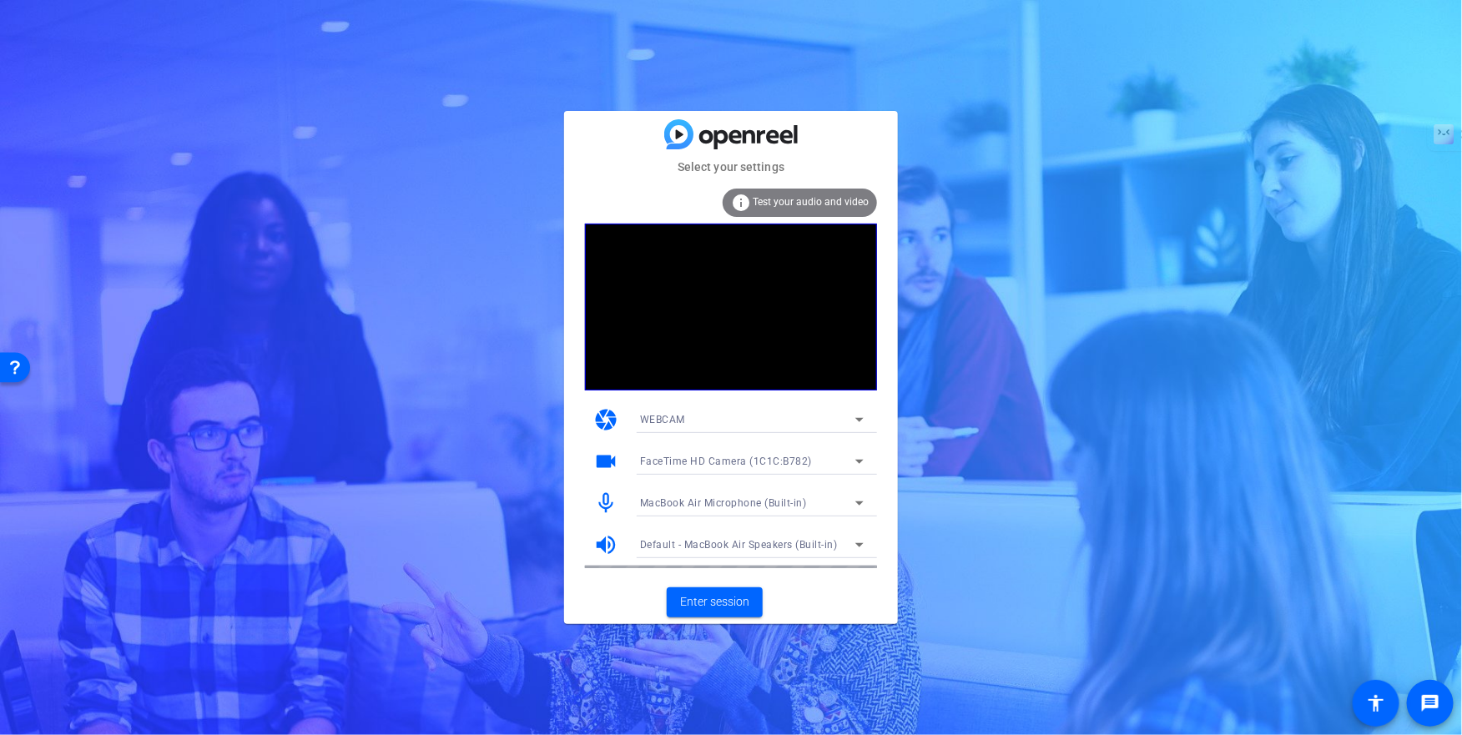  What do you see at coordinates (606, 461) in the screenshot?
I see `mat-icon: videocam` at bounding box center [606, 461].